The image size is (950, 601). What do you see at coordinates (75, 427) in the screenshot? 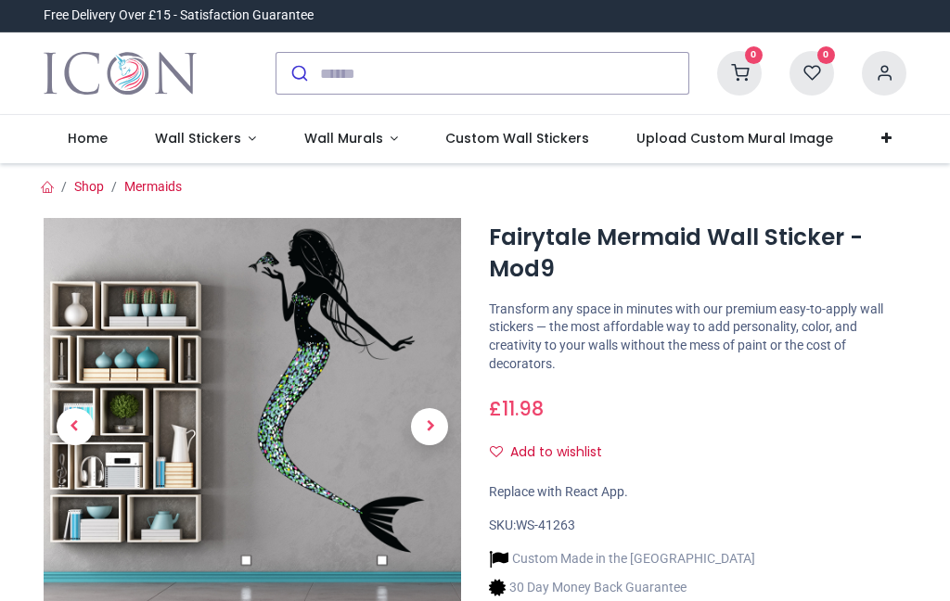
I see `span: Previous` at bounding box center [75, 427].